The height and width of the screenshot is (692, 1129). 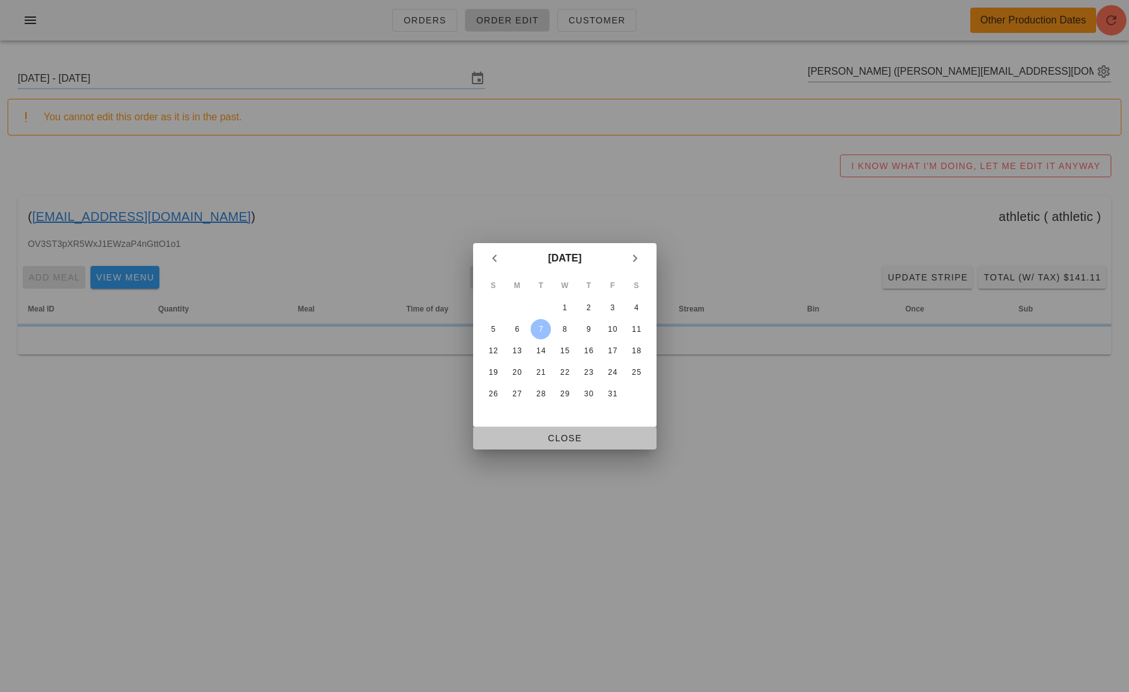 What do you see at coordinates (517, 351) in the screenshot?
I see `button: 13` at bounding box center [517, 351].